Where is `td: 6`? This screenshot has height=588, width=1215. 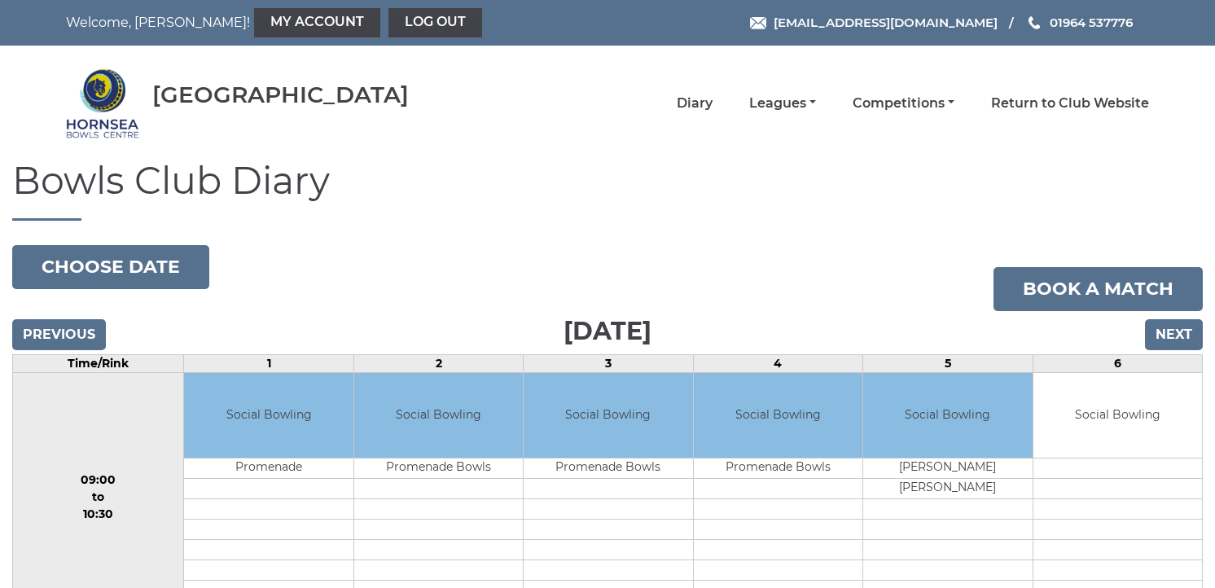 td: 6 is located at coordinates (1117, 363).